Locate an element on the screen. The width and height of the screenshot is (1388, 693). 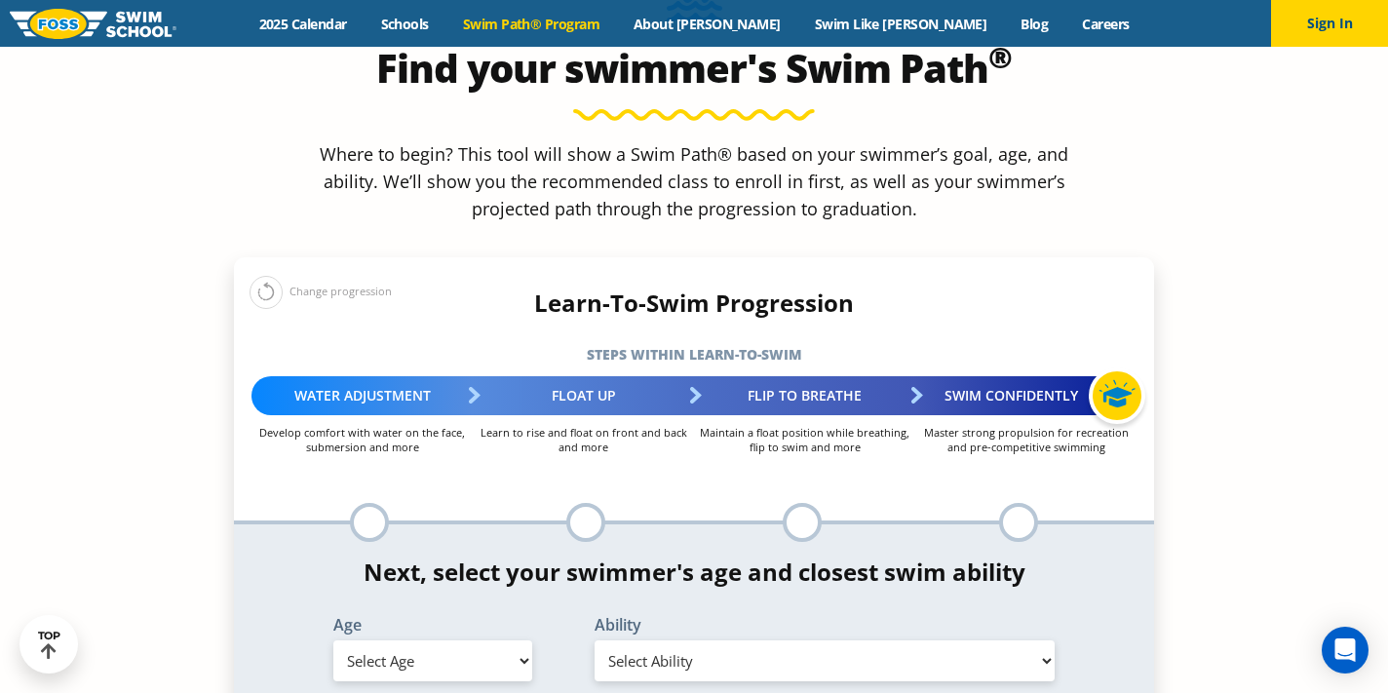
a: Swim Path® Program is located at coordinates (530, 23).